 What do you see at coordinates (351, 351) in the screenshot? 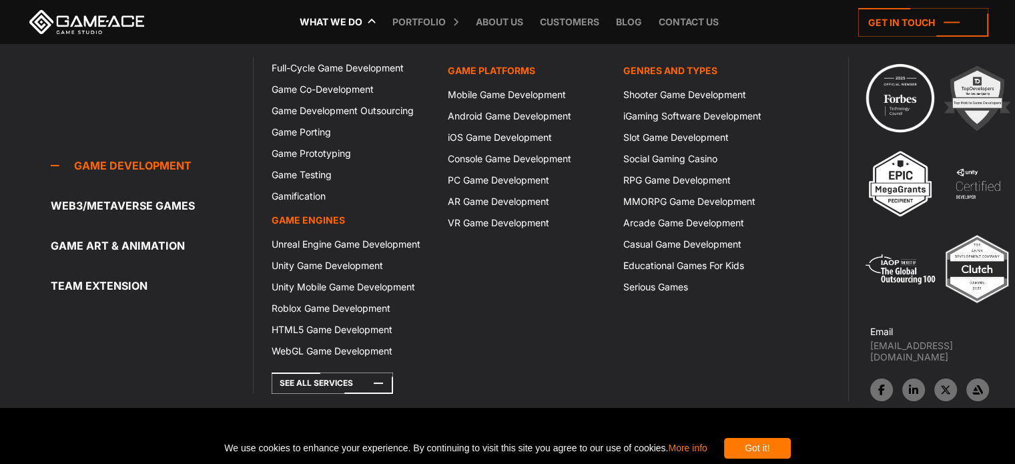
I see `a: WebGL Game Development` at bounding box center [351, 351].